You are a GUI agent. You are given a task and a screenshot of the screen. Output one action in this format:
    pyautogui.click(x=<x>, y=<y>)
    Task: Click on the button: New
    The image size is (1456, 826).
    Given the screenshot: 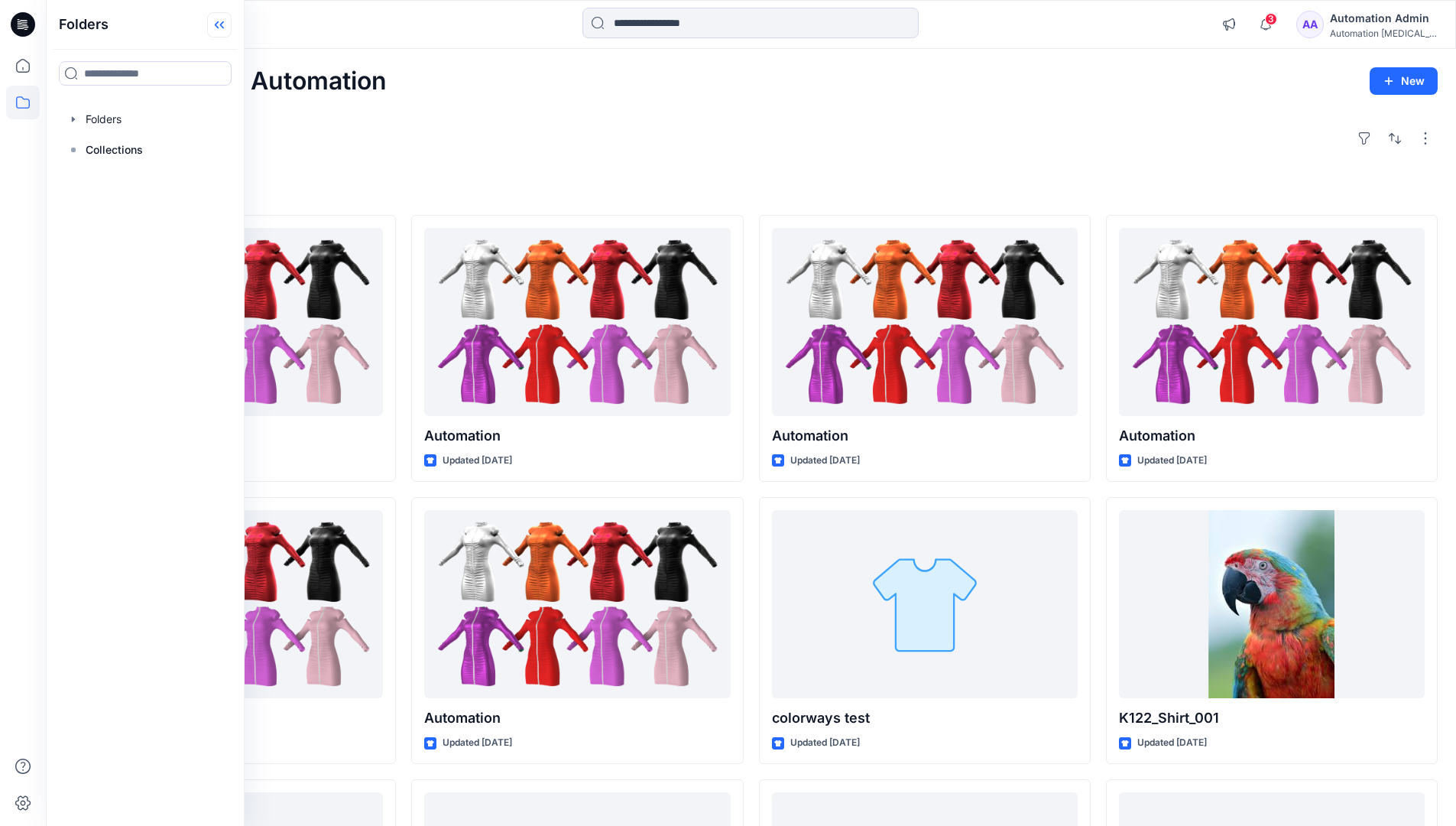 What is the action you would take?
    pyautogui.click(x=1404, y=81)
    